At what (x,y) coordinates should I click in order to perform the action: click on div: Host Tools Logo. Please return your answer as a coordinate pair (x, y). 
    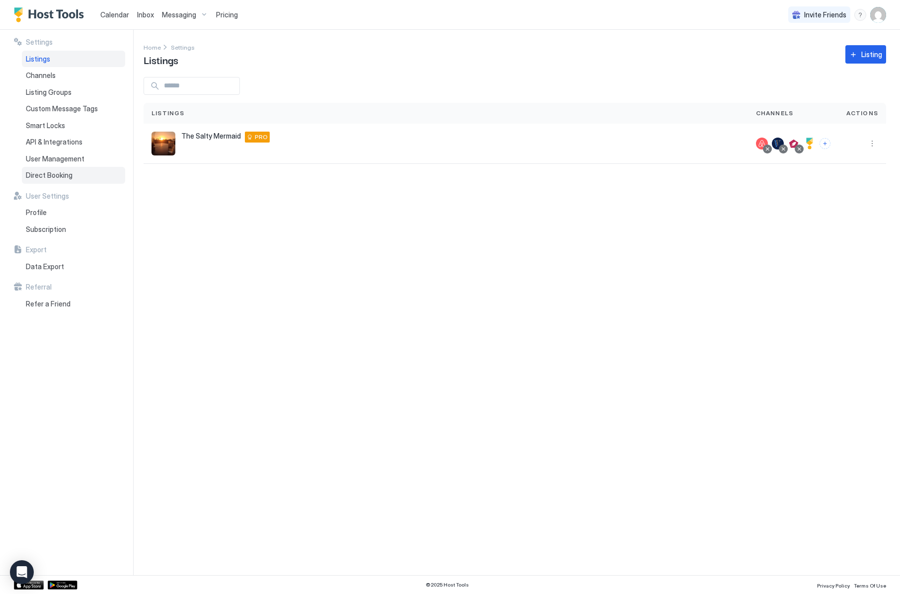
    Looking at the image, I should click on (51, 15).